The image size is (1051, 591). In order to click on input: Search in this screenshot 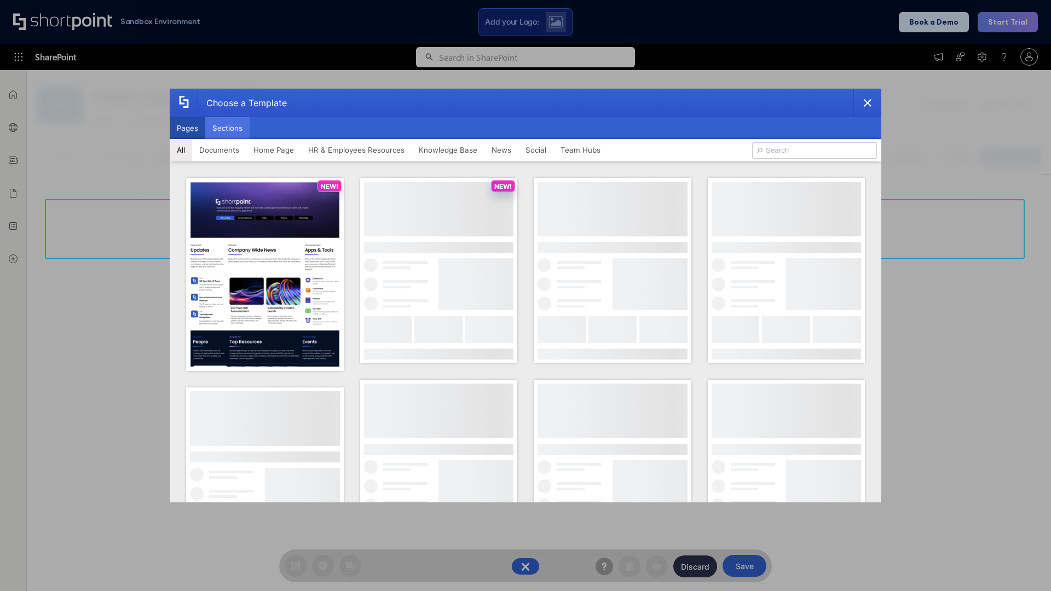, I will do `click(815, 151)`.